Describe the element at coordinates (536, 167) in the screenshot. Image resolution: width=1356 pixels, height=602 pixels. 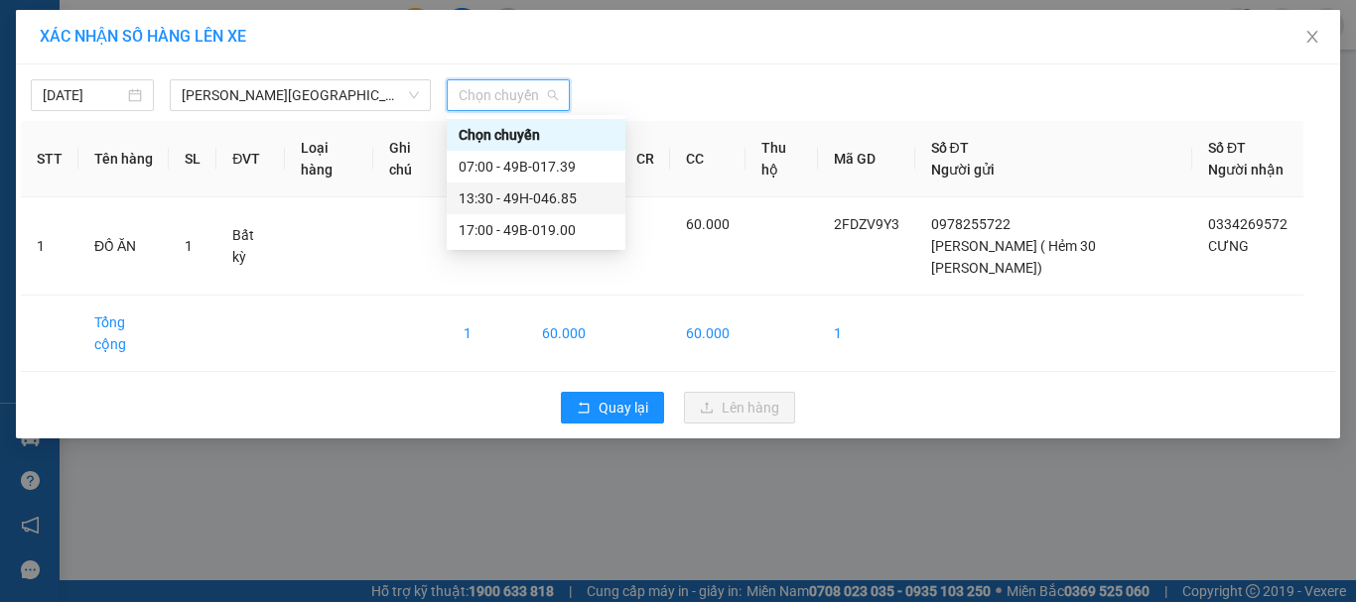
I see `div: 07:00 - 49B-017.39` at that location.